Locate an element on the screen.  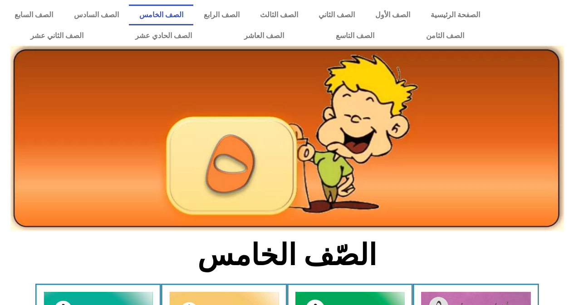
a: الصف الرابع is located at coordinates (221, 15).